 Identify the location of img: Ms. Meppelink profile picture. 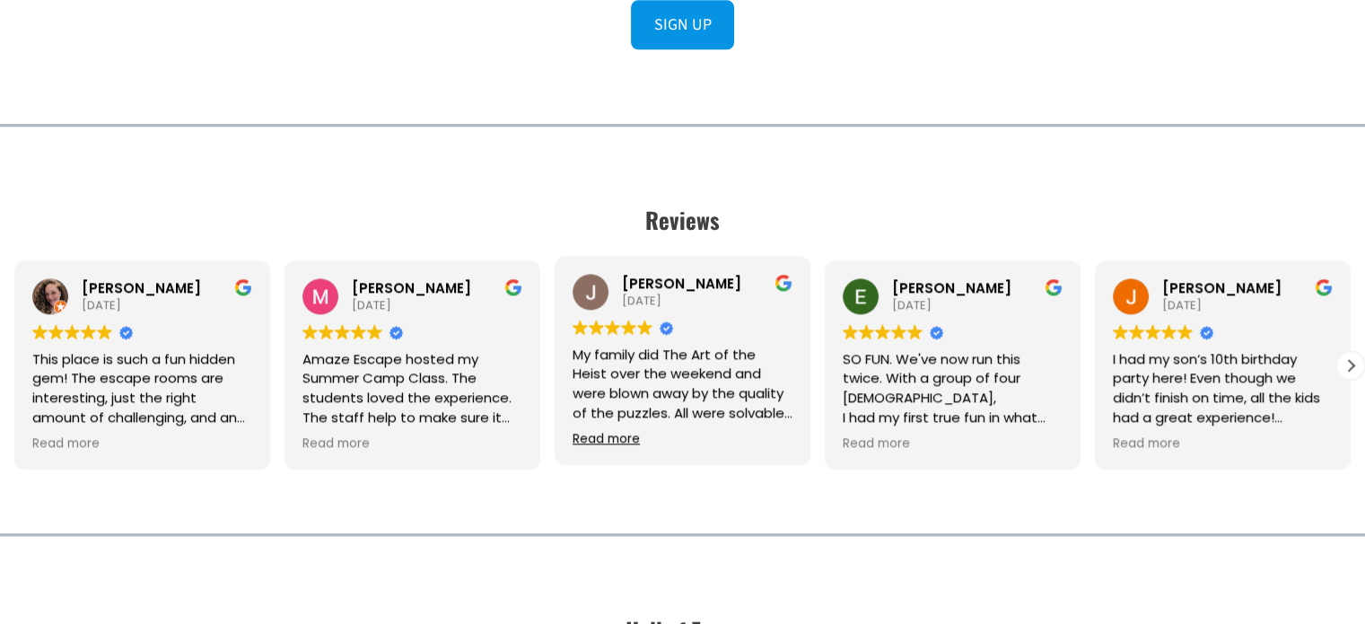
(320, 296).